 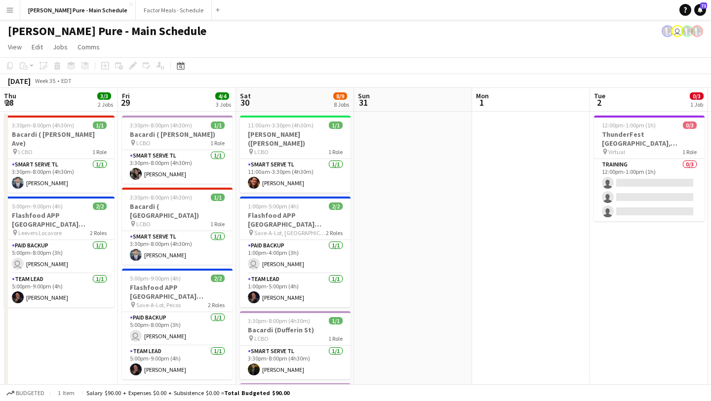 I want to click on app-job-card: 3:30pm-8:00pm (4h30m)1/1Bacardi (Dufferin St) LCBO1 RoleSmart Serve TL1/13:30pm-8:00pm (4h30m)[PE..., so click(x=295, y=345).